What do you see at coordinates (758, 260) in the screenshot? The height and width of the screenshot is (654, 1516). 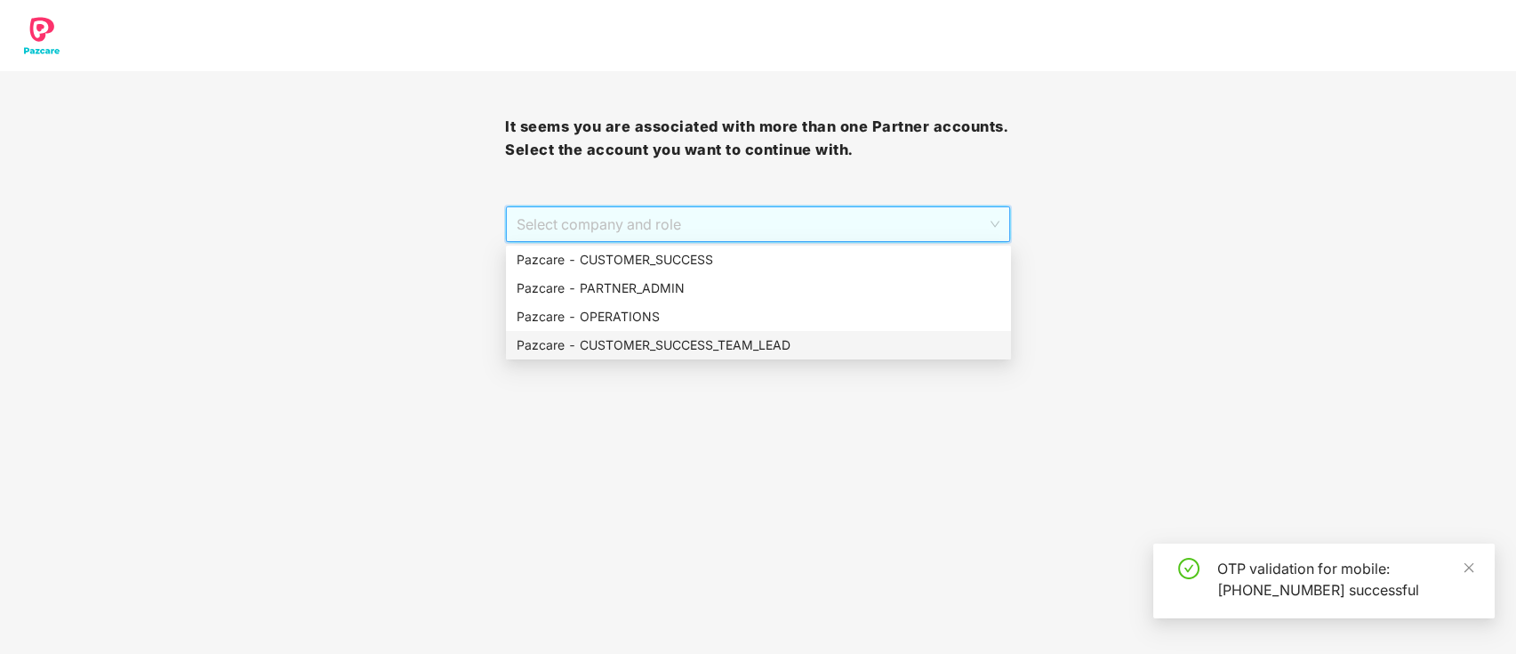 I see `div: Pazcare - CUSTOMER_SUCCESS` at bounding box center [758, 260].